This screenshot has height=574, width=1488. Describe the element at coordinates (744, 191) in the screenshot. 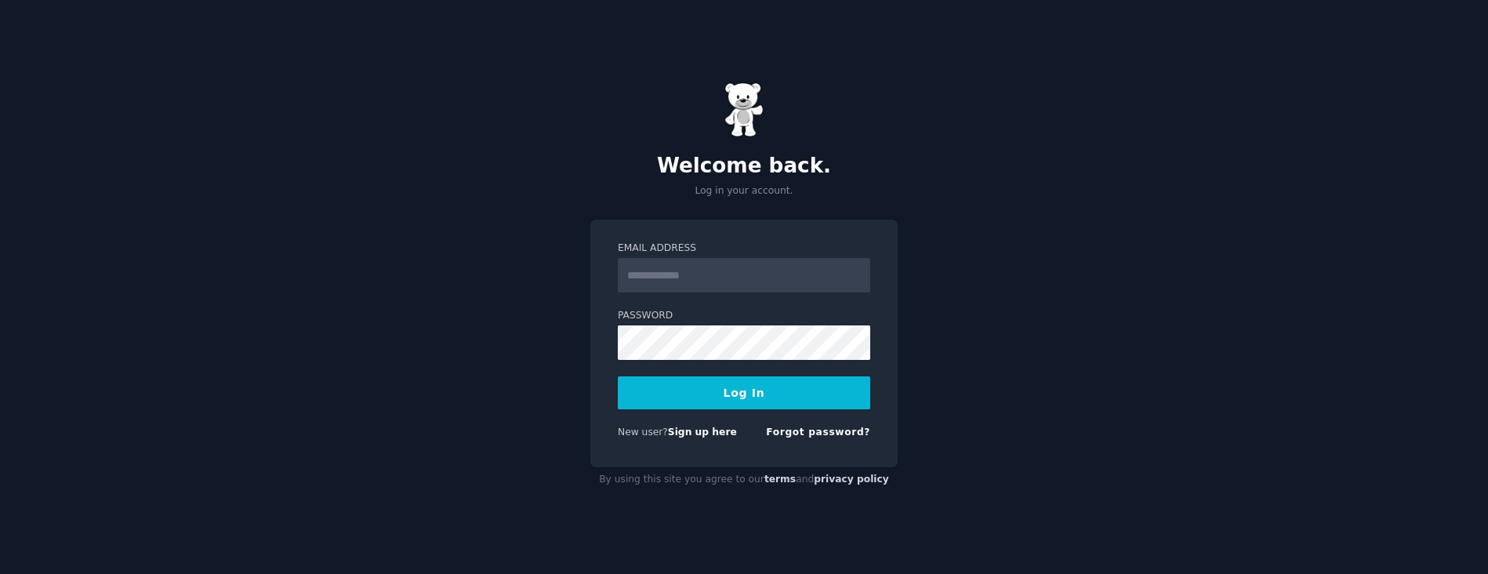

I see `p: Log in your account.` at that location.